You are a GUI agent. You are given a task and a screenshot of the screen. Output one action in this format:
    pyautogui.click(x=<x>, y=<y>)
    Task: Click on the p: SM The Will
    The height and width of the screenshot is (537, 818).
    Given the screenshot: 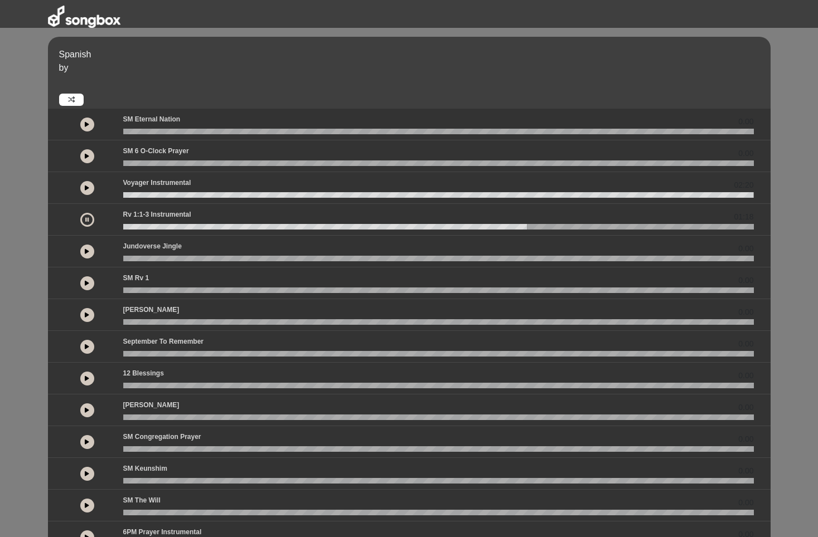 What is the action you would take?
    pyautogui.click(x=429, y=501)
    